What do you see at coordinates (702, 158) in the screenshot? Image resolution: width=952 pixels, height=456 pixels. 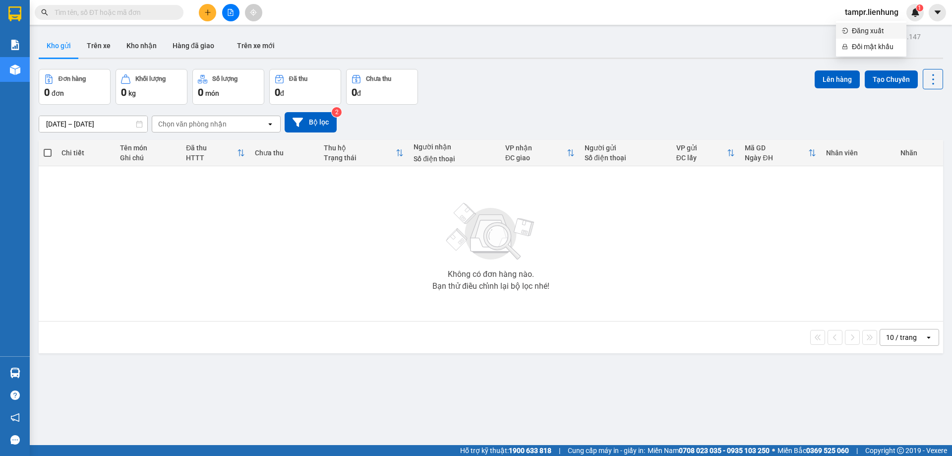 I see `div: ĐC lấy` at bounding box center [702, 158].